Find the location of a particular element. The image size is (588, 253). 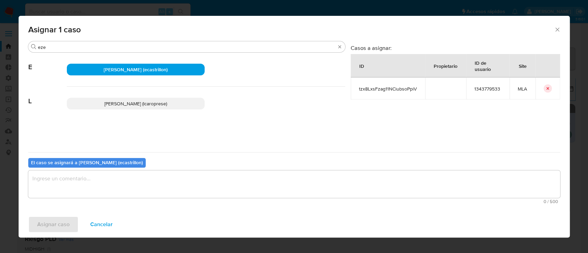

span: MLA is located at coordinates (522, 89).